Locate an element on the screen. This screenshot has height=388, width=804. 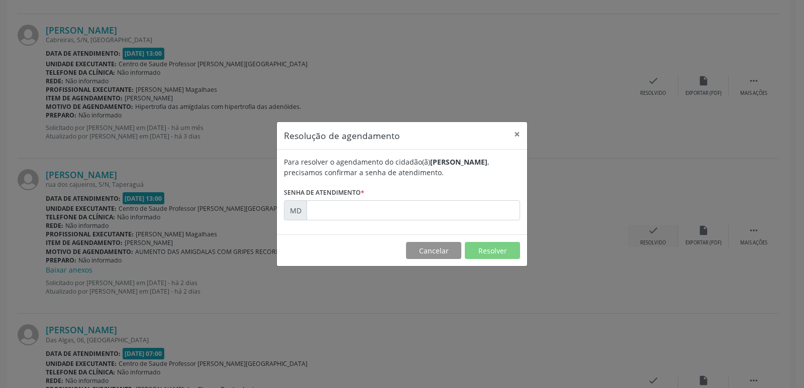
button: Resolver is located at coordinates (492, 251).